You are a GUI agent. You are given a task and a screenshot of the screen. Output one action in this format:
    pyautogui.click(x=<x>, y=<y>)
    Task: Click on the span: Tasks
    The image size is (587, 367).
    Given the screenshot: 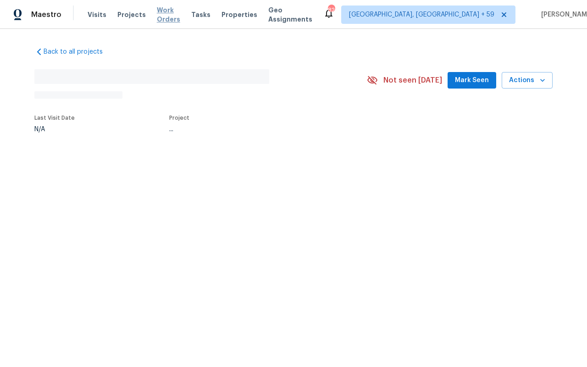 What is the action you would take?
    pyautogui.click(x=201, y=15)
    